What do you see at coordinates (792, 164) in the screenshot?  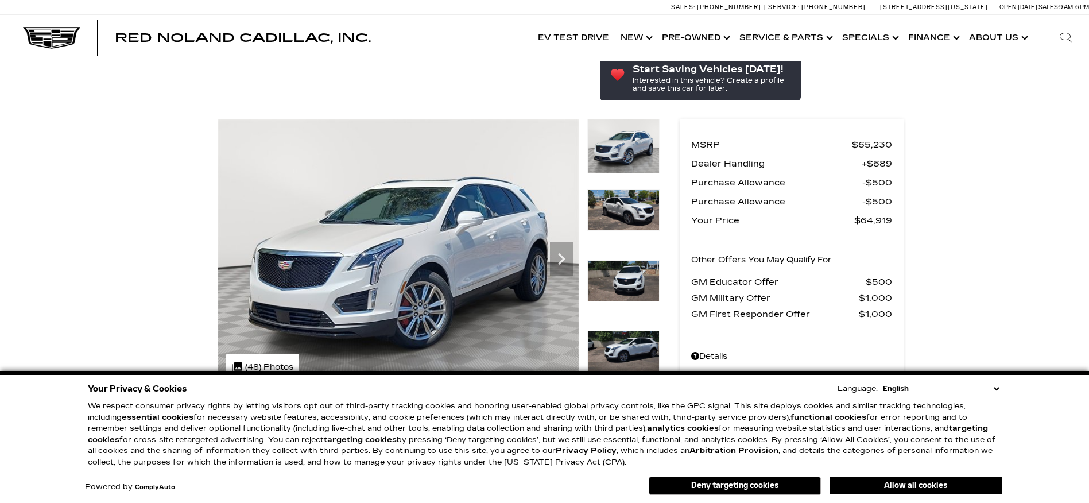 I see `a: Dealer Handling $689` at bounding box center [792, 164].